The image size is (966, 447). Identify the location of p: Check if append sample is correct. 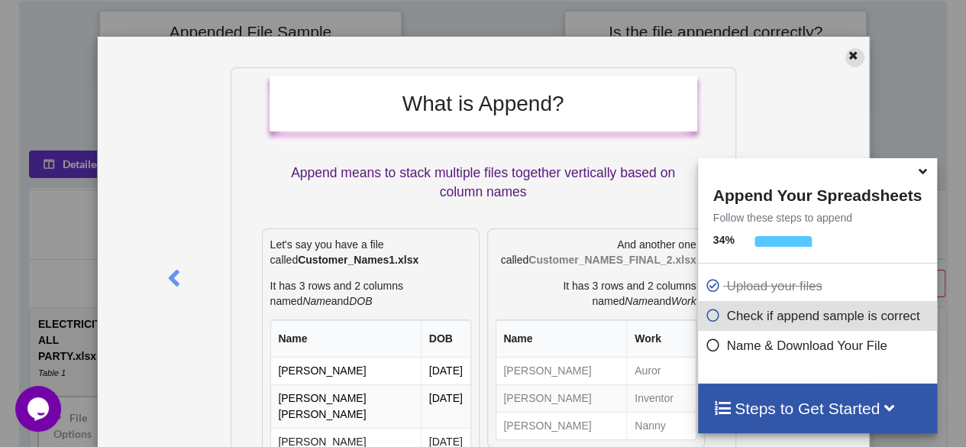
(819, 315).